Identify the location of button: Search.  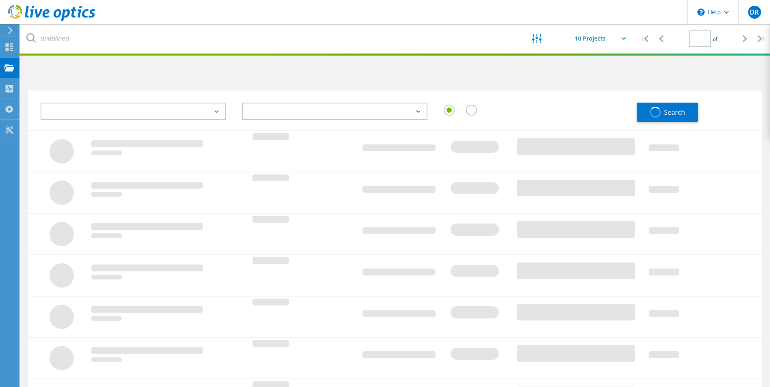
(667, 112).